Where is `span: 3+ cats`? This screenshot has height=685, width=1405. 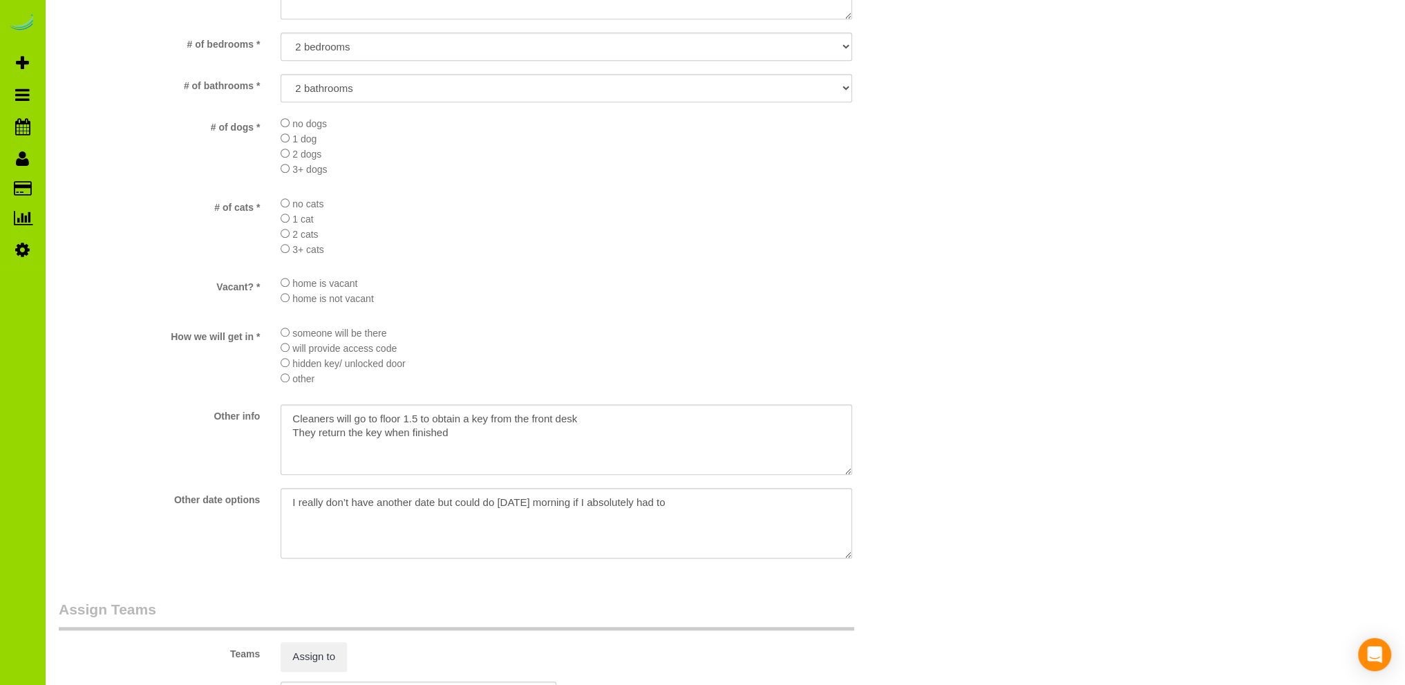
span: 3+ cats is located at coordinates (308, 249).